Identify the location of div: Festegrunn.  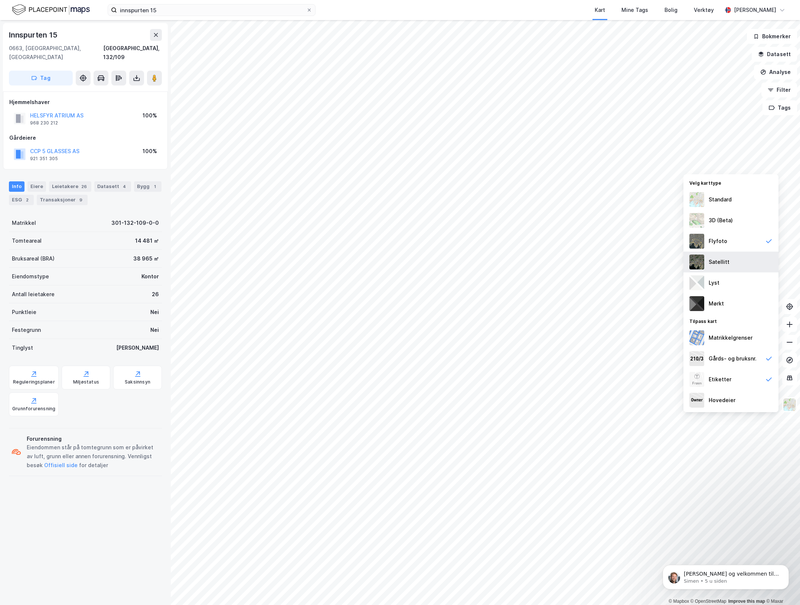
(26, 330).